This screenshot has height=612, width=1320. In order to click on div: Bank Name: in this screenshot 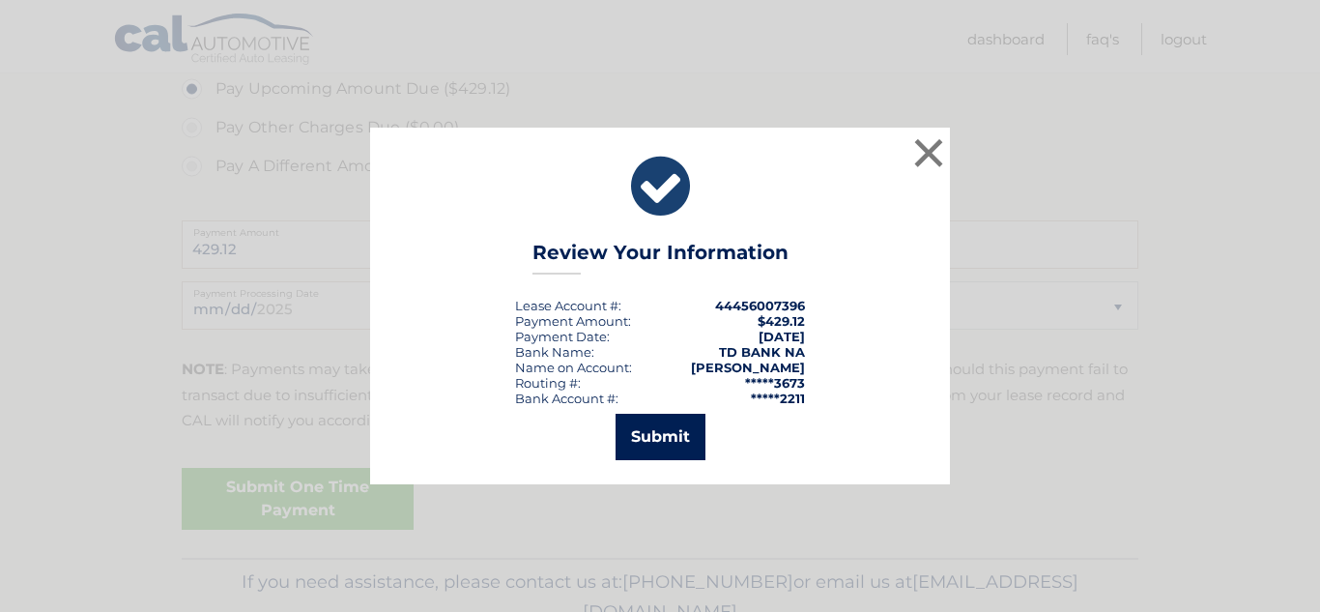, I will do `click(555, 352)`.